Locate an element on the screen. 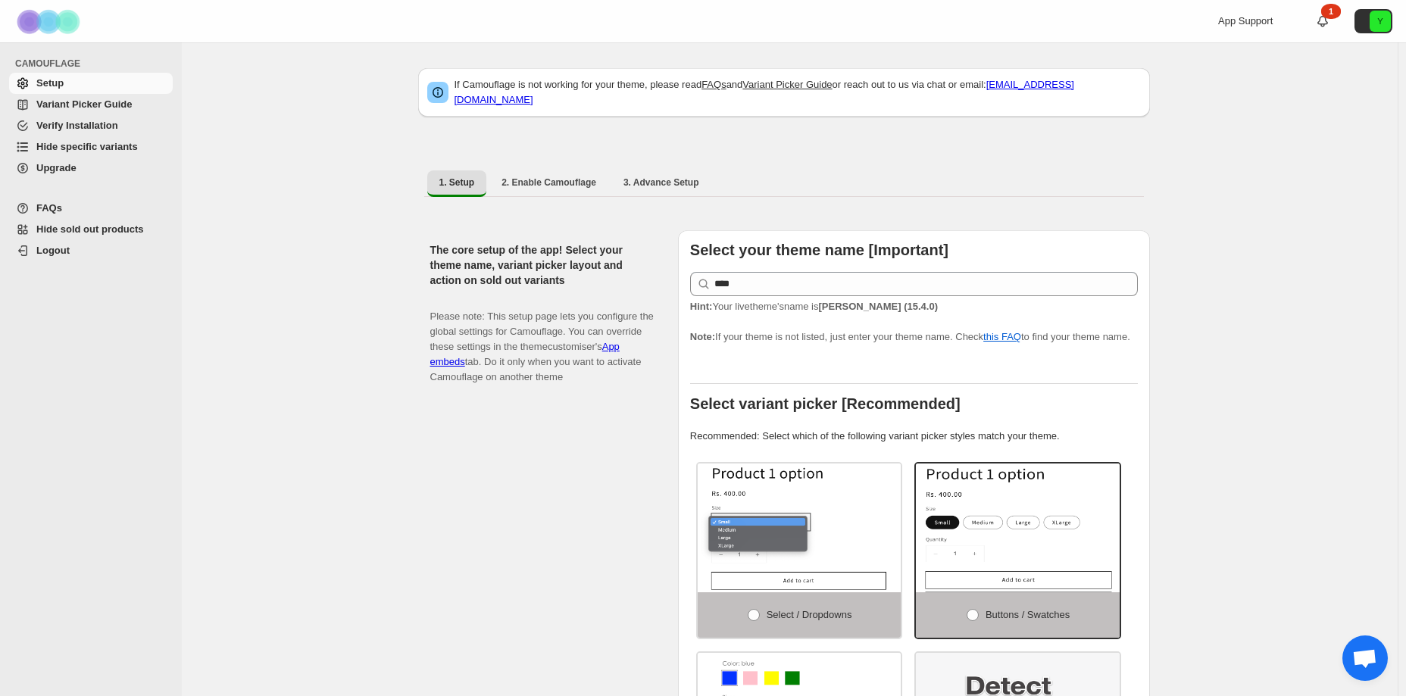 This screenshot has width=1406, height=696. img: Camouflage is located at coordinates (50, 21).